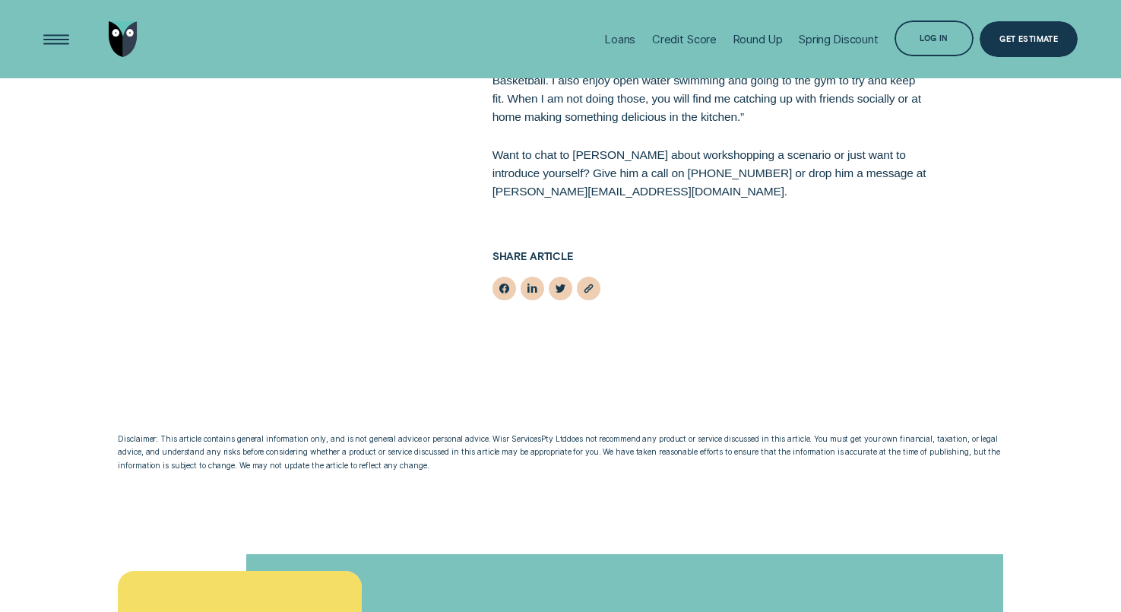  I want to click on button: twitter, so click(560, 288).